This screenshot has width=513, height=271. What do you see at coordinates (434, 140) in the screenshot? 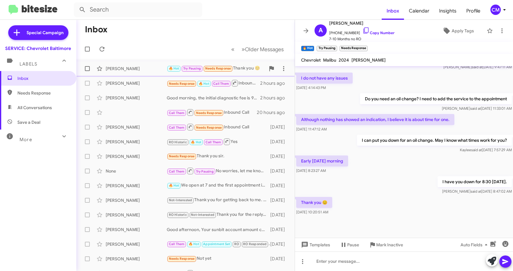
I see `p: I can put you down for an oil change. May I know what times work for you?` at bounding box center [434, 140].